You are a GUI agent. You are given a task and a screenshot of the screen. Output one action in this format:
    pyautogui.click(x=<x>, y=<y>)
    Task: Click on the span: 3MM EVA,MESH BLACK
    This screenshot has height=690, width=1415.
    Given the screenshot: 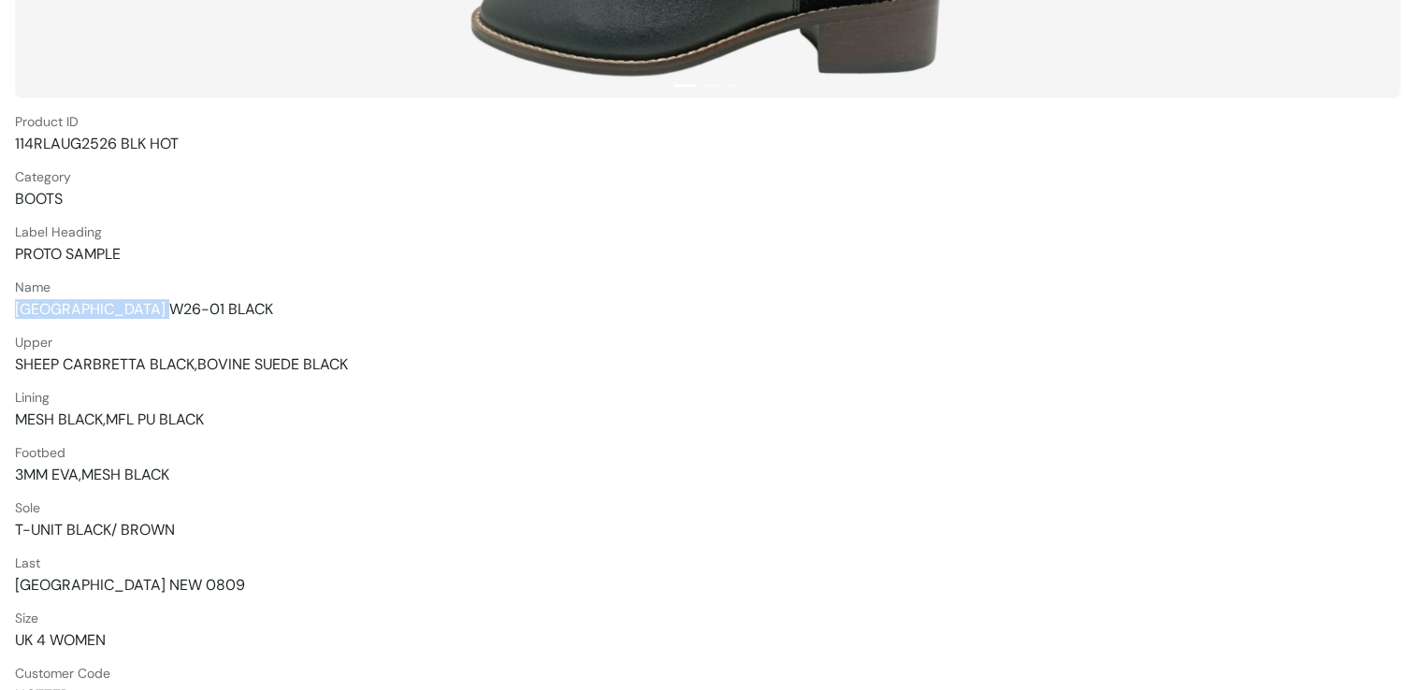 What is the action you would take?
    pyautogui.click(x=707, y=474)
    